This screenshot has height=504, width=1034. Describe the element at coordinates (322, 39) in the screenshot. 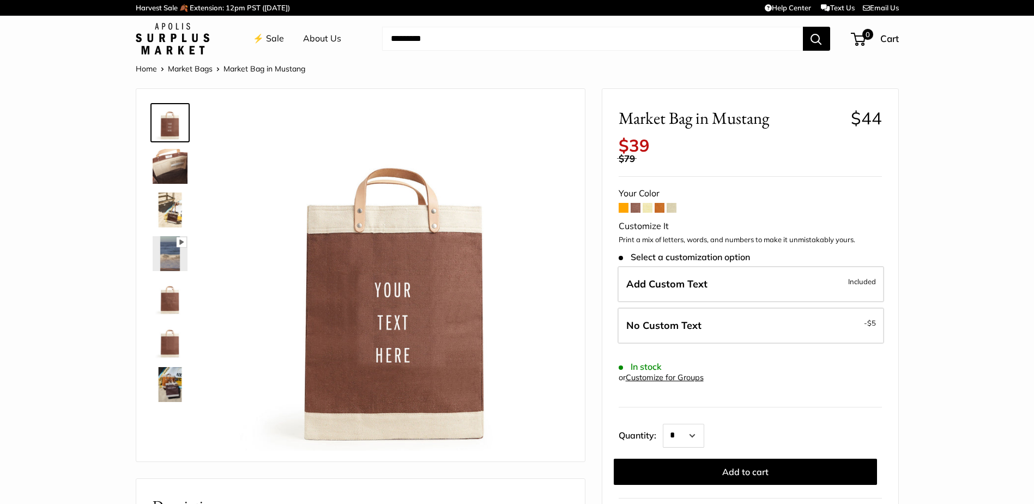

I see `a: About Us` at that location.